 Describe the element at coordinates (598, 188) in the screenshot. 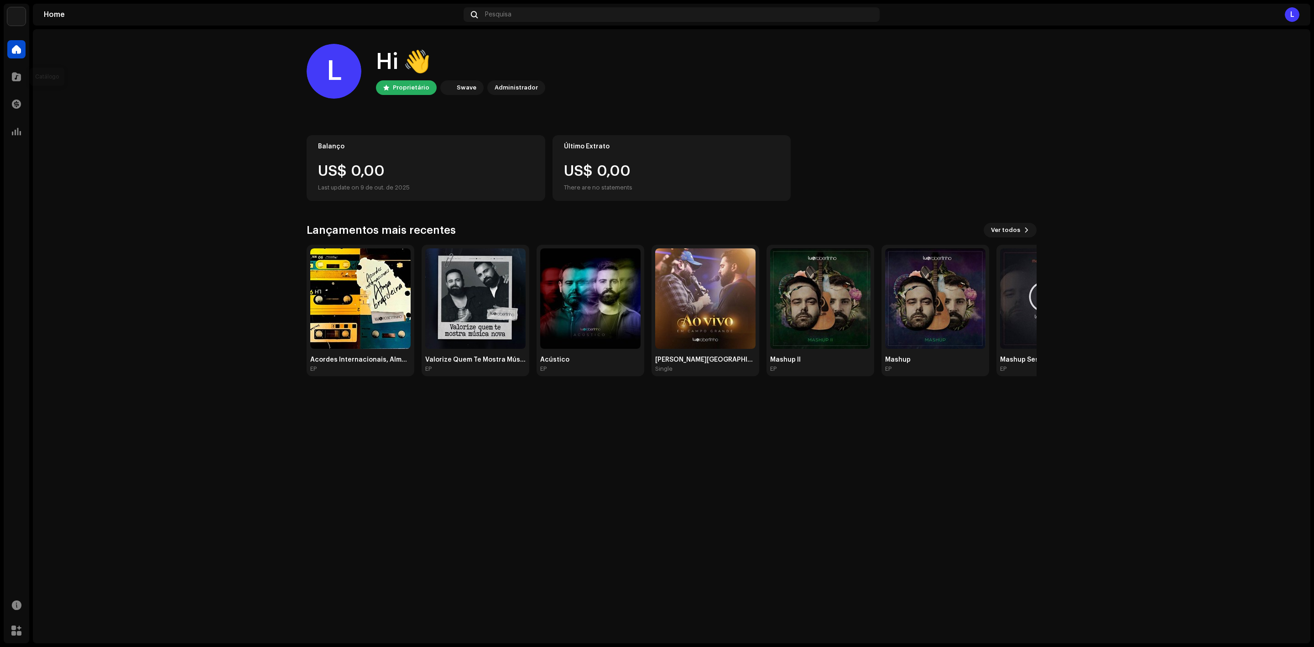

I see `div: There are no statements` at that location.